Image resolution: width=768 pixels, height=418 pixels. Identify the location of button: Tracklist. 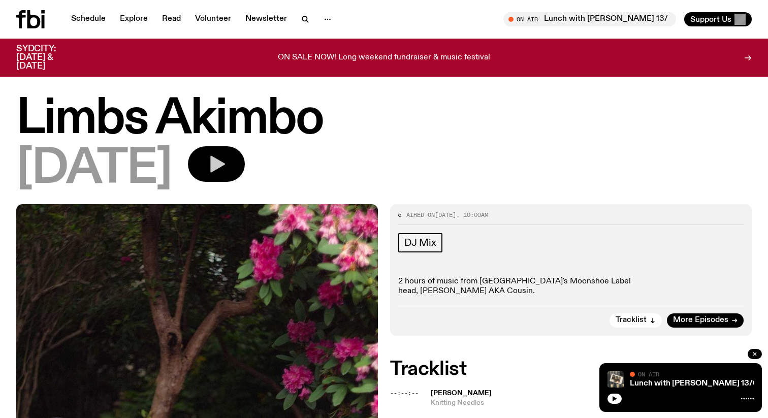
(635, 320).